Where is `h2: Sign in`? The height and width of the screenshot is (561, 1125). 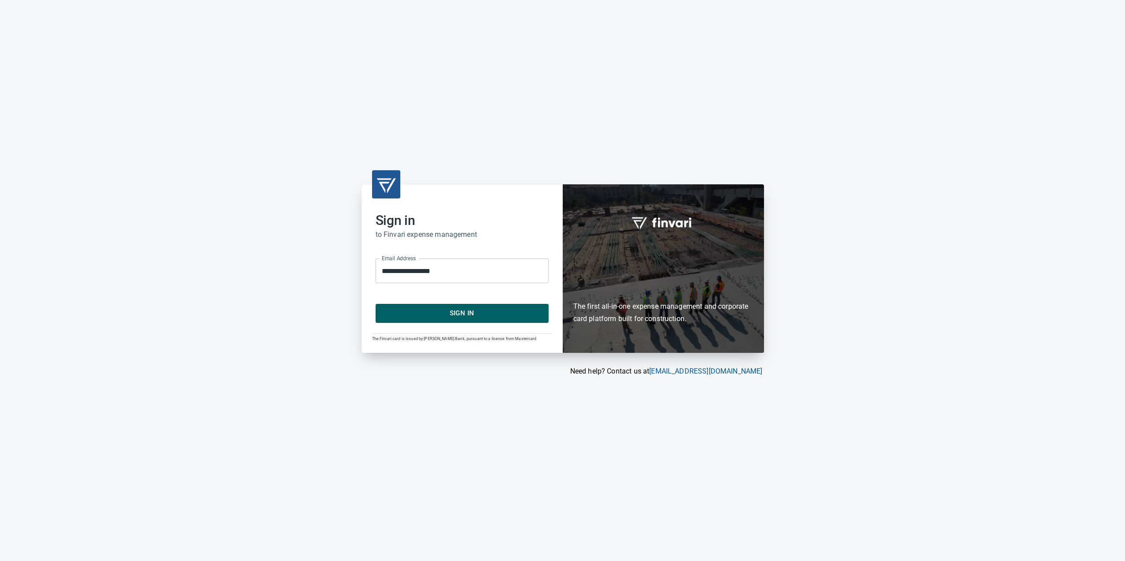 h2: Sign in is located at coordinates (462, 221).